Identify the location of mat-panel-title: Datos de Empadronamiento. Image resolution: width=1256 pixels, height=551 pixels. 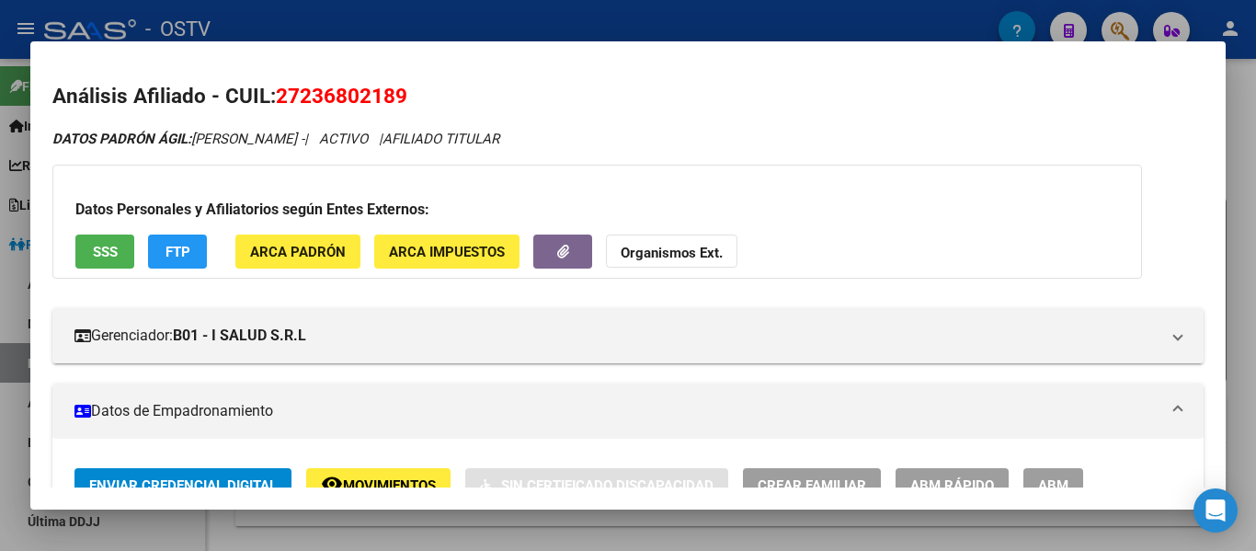
(617, 411).